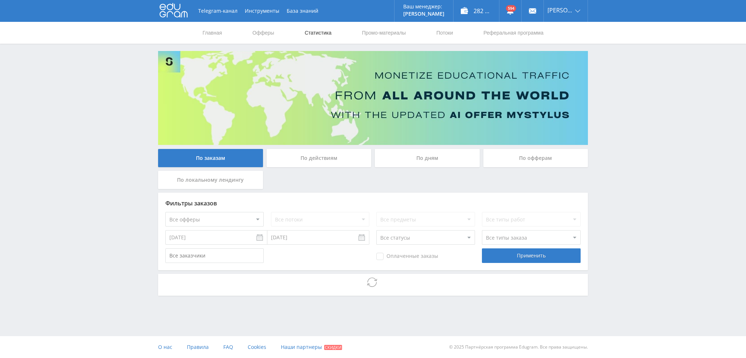  I want to click on input: Все заказчики, so click(215, 256).